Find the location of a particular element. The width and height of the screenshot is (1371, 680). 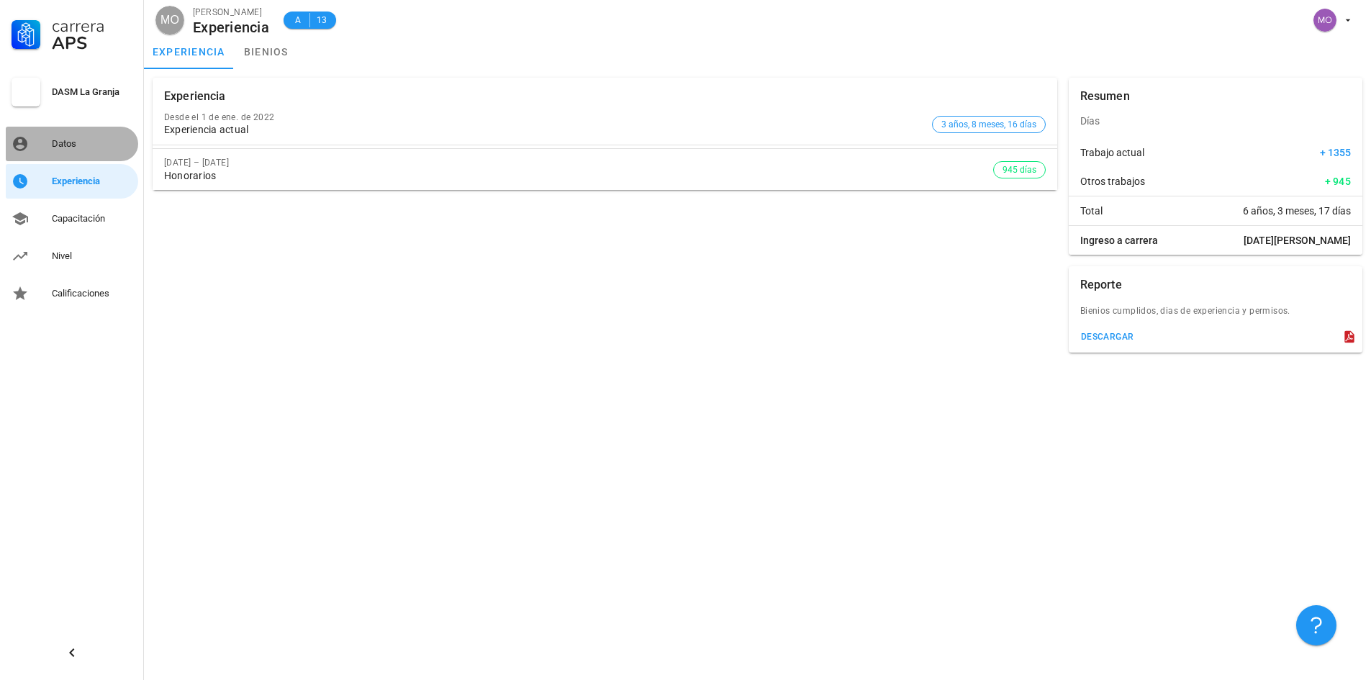

div: Días is located at coordinates (1216, 121).